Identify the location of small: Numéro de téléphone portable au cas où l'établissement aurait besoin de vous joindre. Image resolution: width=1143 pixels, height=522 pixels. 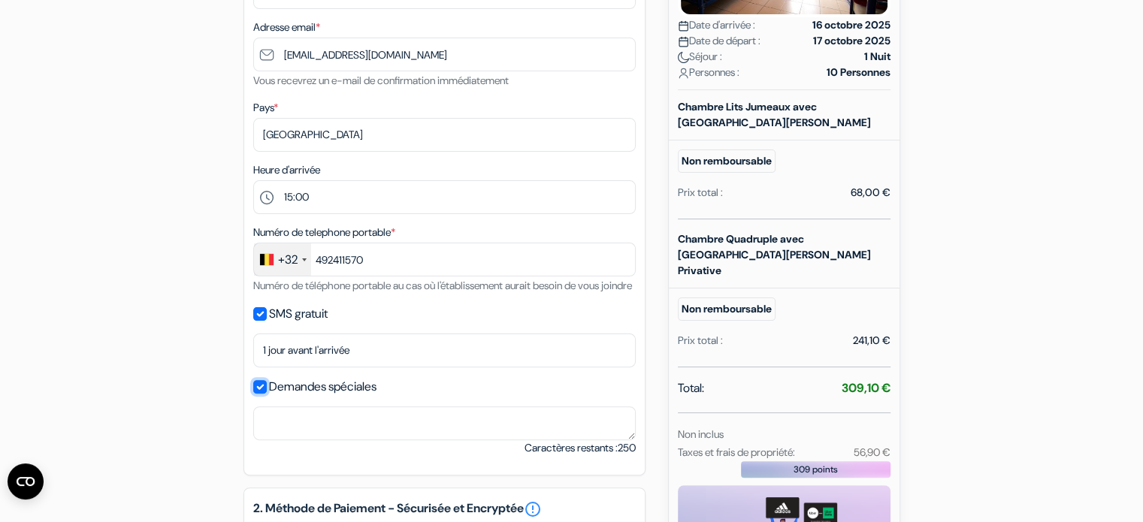
(443, 286).